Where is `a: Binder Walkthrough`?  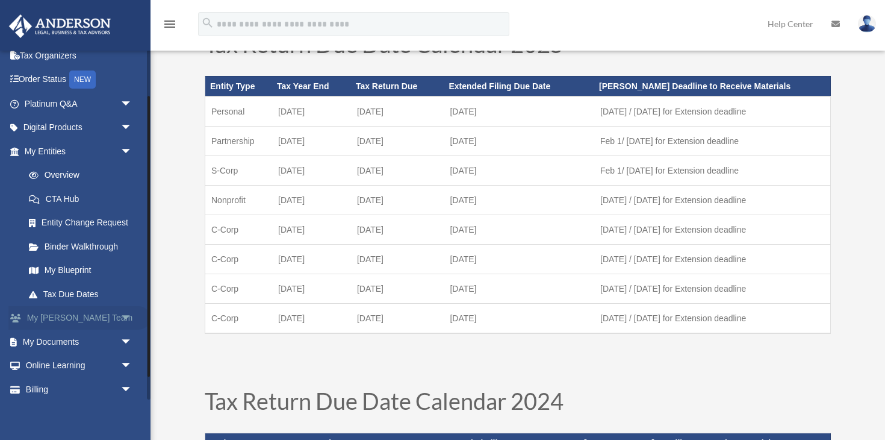 a: Binder Walkthrough is located at coordinates (84, 246).